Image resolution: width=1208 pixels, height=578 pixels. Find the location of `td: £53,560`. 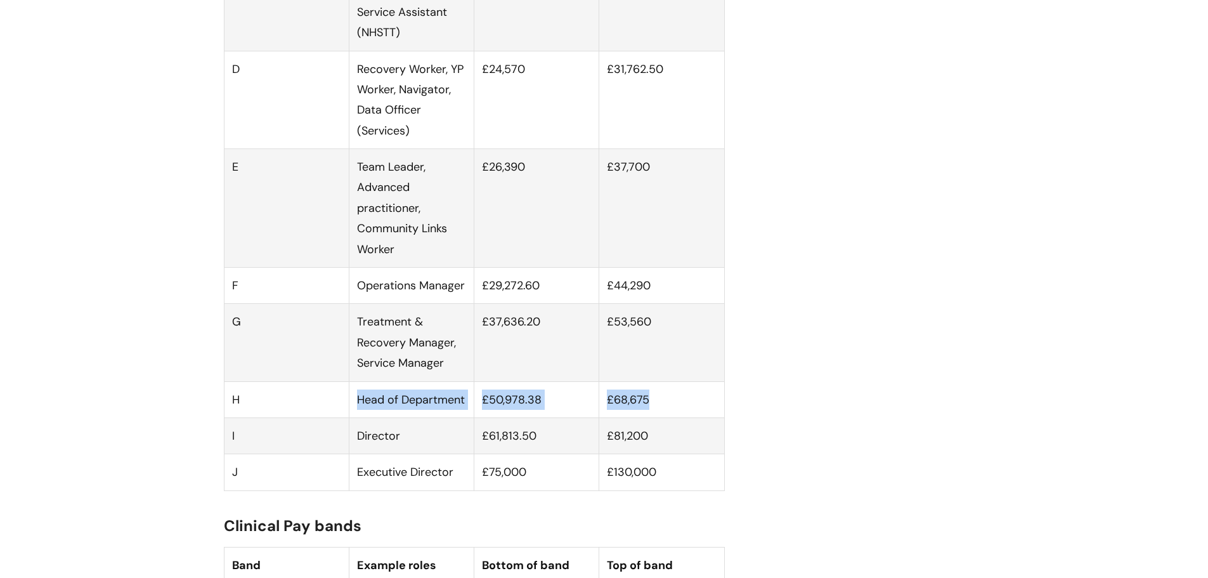

td: £53,560 is located at coordinates (661, 342).